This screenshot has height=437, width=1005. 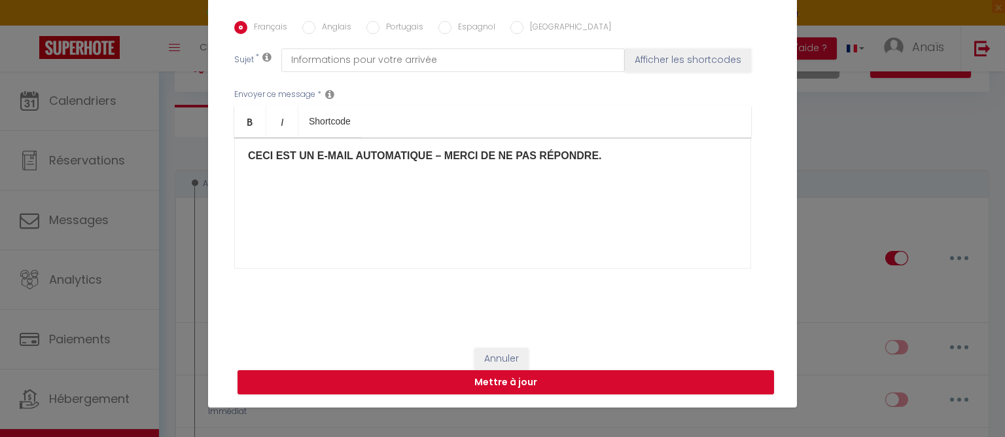 What do you see at coordinates (244, 60) in the screenshot?
I see `label: Sujet` at bounding box center [244, 60].